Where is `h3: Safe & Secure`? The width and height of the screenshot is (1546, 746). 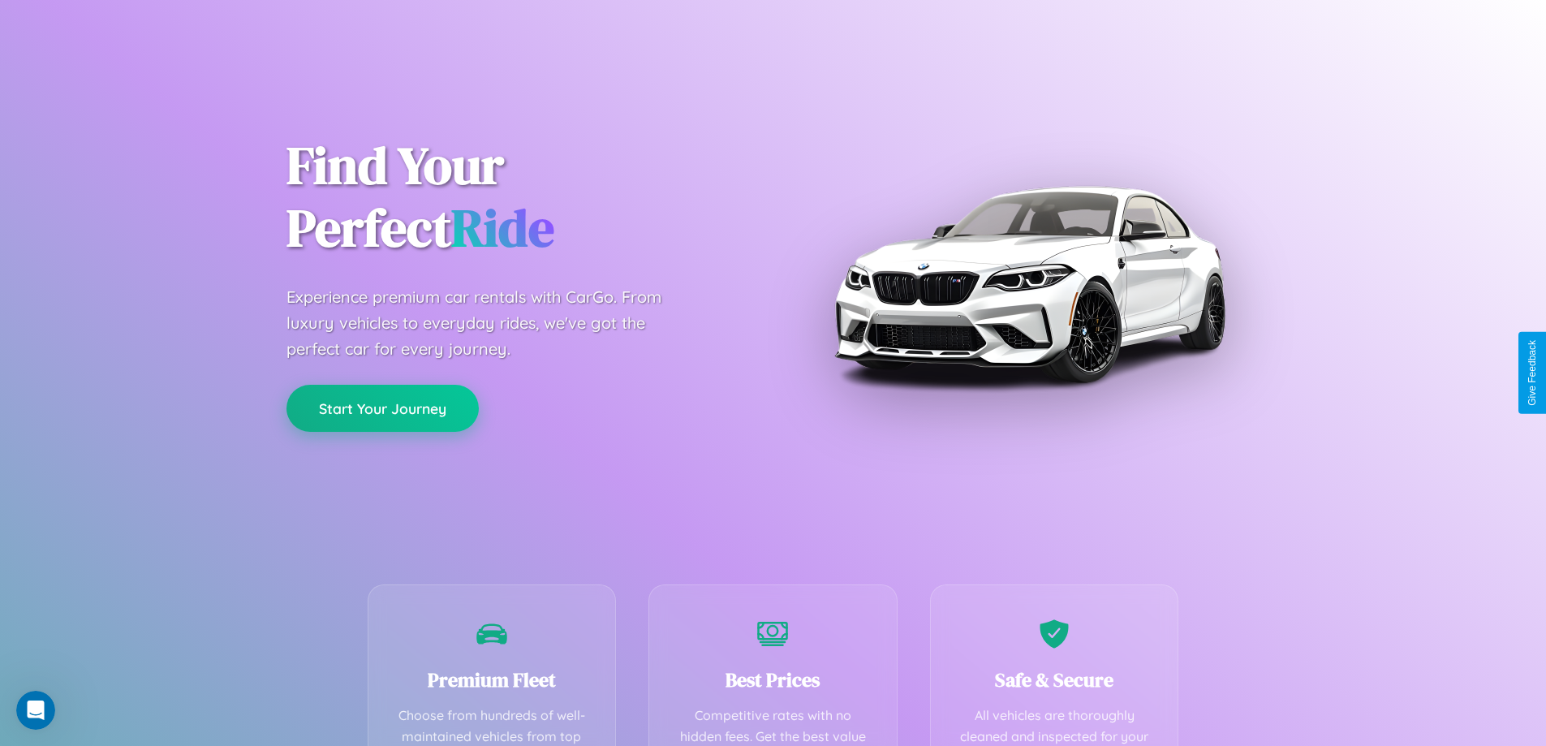
h3: Safe & Secure is located at coordinates (1054, 679).